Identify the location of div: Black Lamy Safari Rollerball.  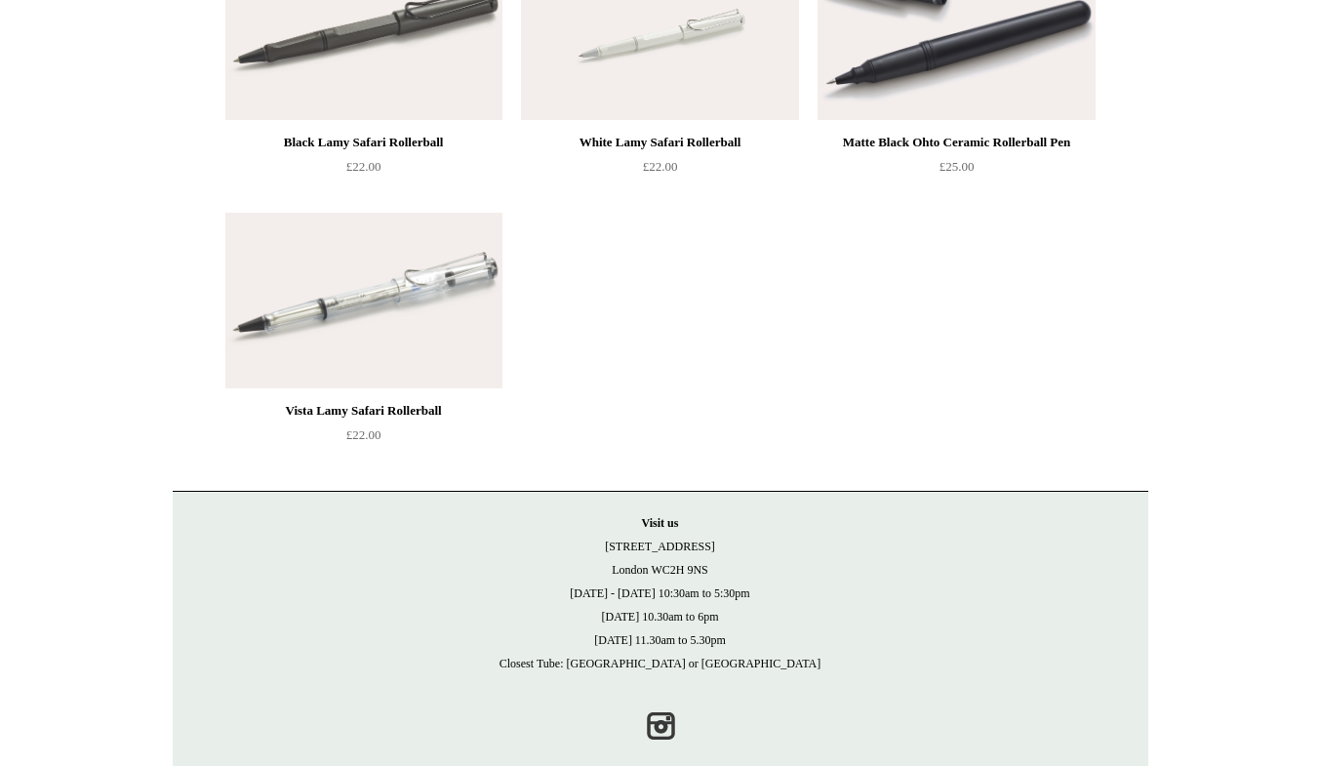
(364, 142).